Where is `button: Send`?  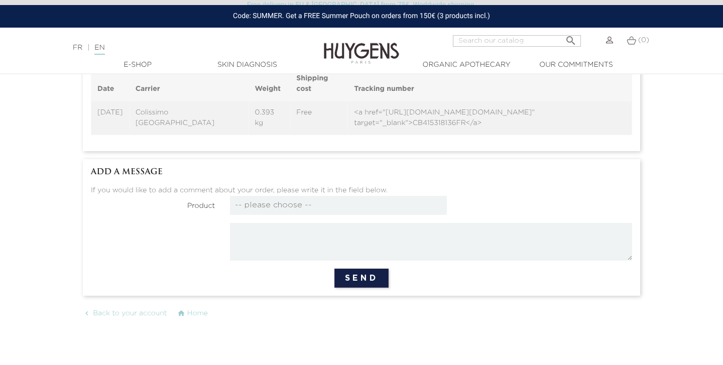 button: Send is located at coordinates (362, 278).